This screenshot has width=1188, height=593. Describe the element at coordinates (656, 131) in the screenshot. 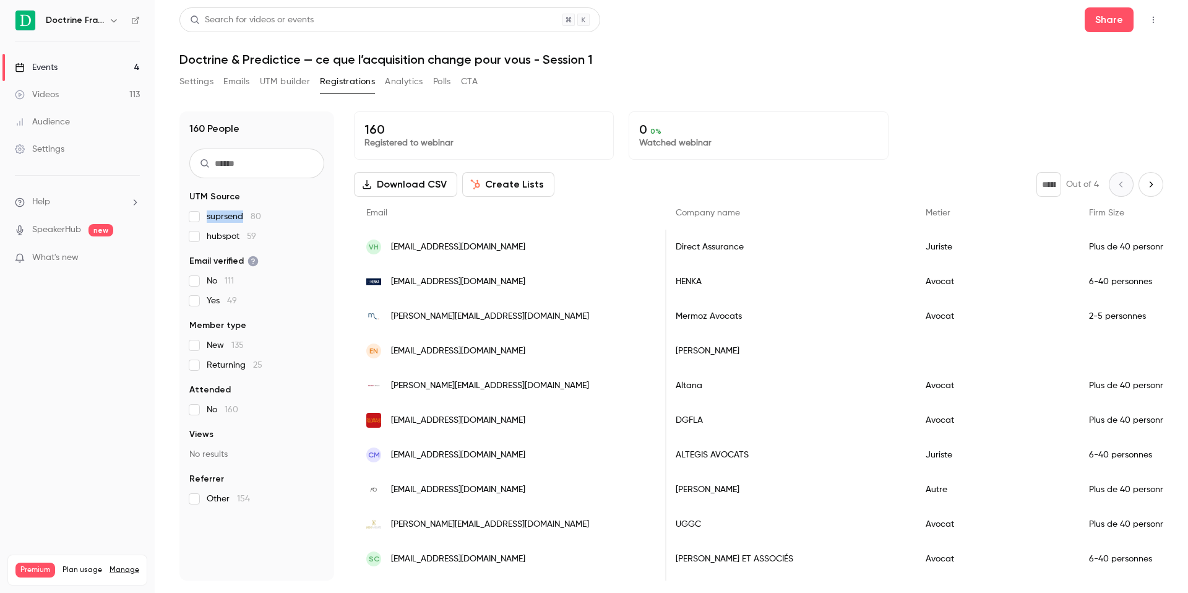

I see `span: 0 %` at that location.